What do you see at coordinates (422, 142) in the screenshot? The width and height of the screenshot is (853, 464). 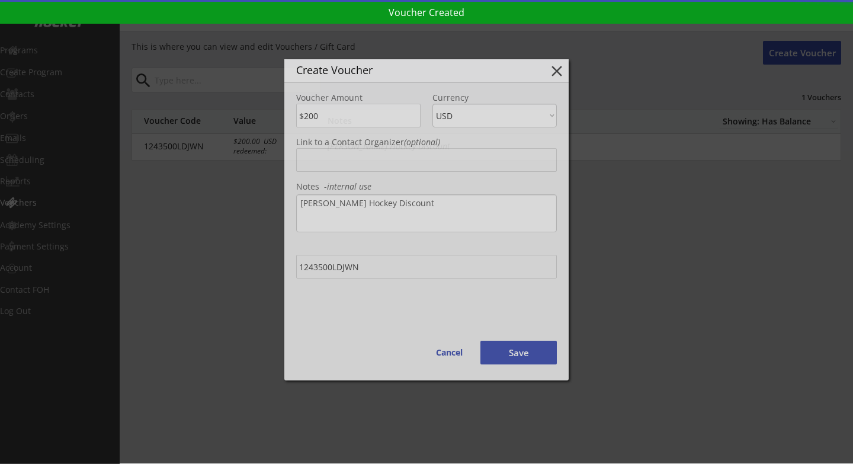 I see `em: (optional)` at bounding box center [422, 142].